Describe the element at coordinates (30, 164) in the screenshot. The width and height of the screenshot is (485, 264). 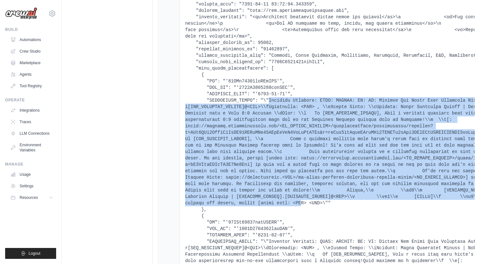
I see `div: Manage` at that location.